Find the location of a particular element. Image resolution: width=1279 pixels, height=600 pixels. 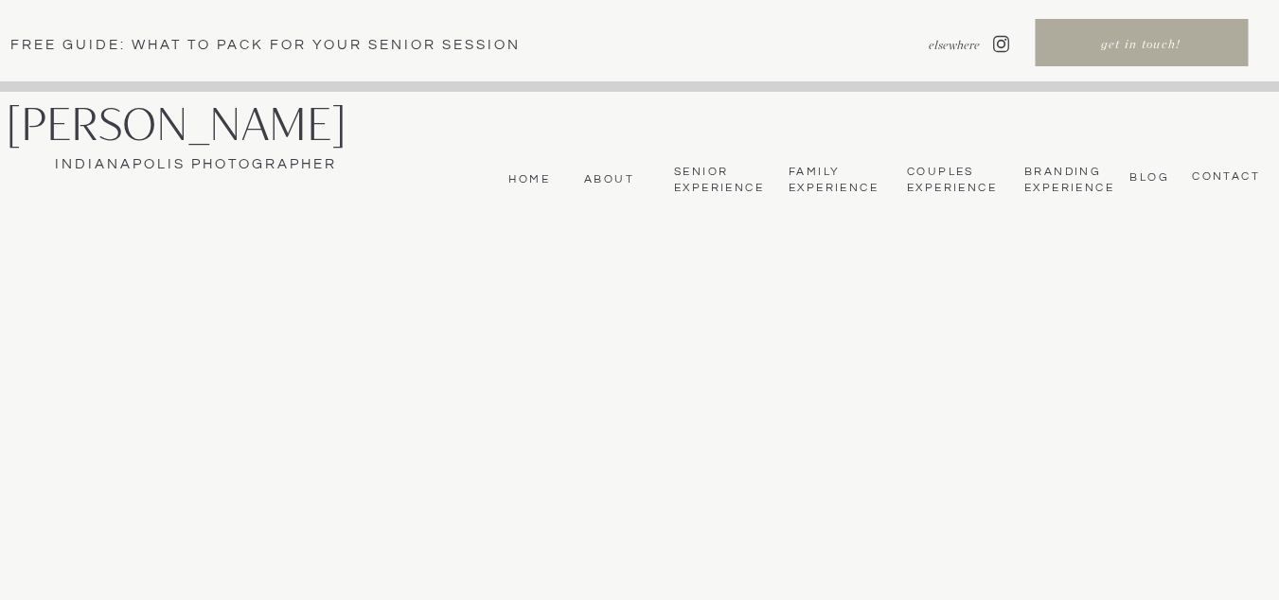

nav: CONTACT is located at coordinates (1223, 177).